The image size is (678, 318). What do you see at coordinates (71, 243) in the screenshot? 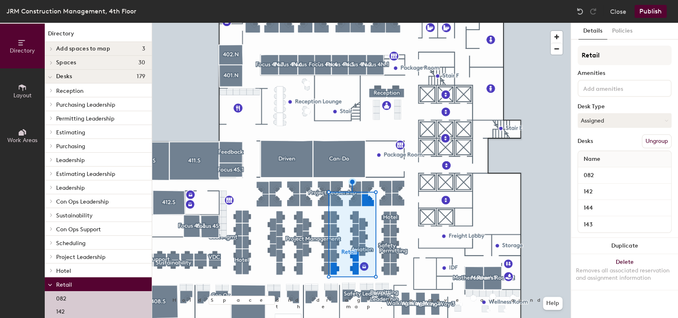
I see `span: Scheduling` at bounding box center [71, 243].